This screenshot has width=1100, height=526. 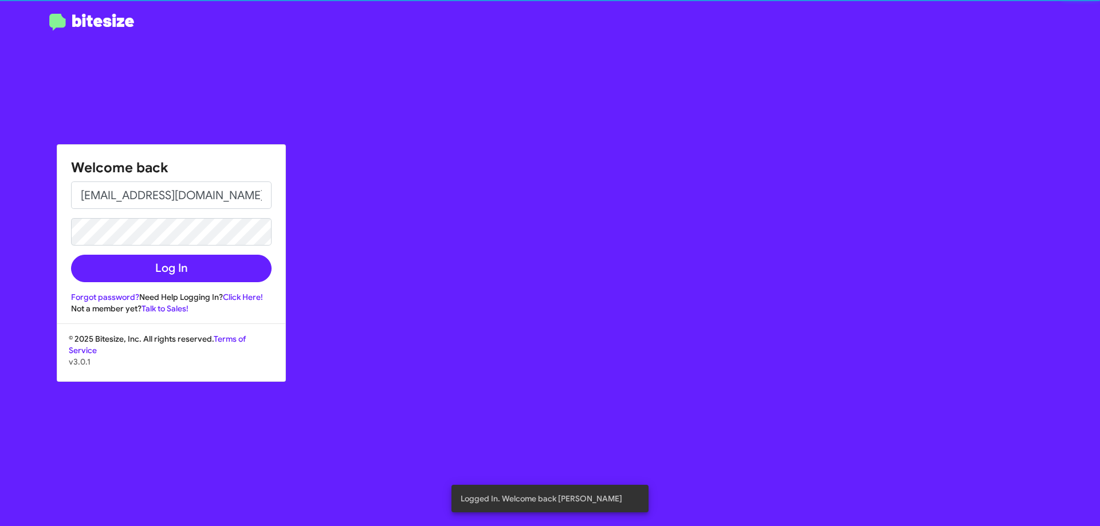 I want to click on h1: Welcome back, so click(x=171, y=168).